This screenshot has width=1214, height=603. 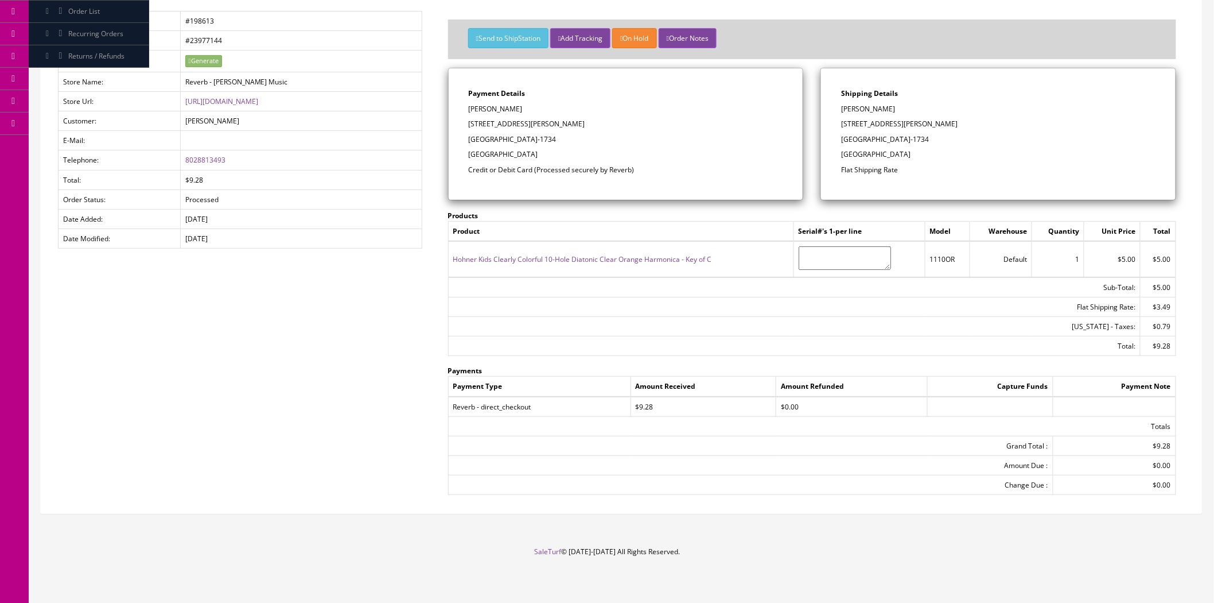 I want to click on td: Processed, so click(x=301, y=199).